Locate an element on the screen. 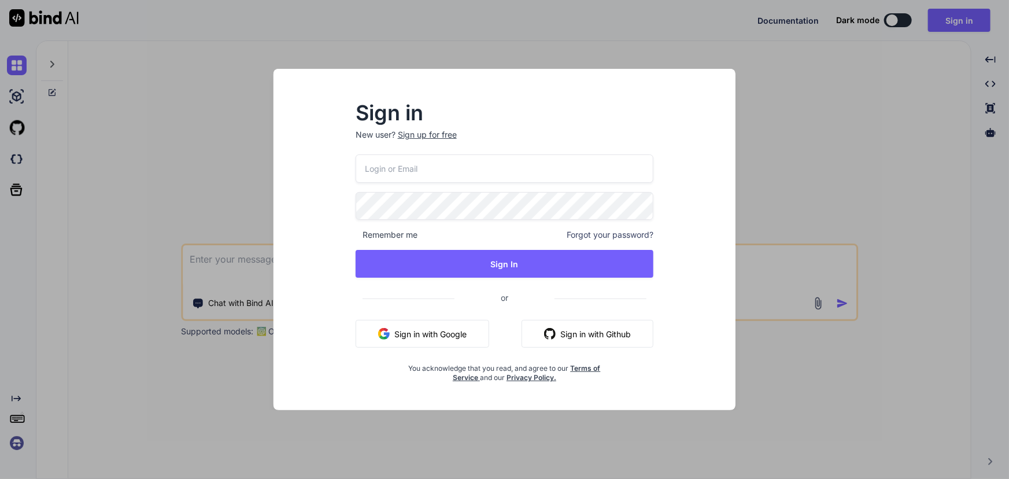 The width and height of the screenshot is (1009, 479). span: Remember me is located at coordinates (386, 235).